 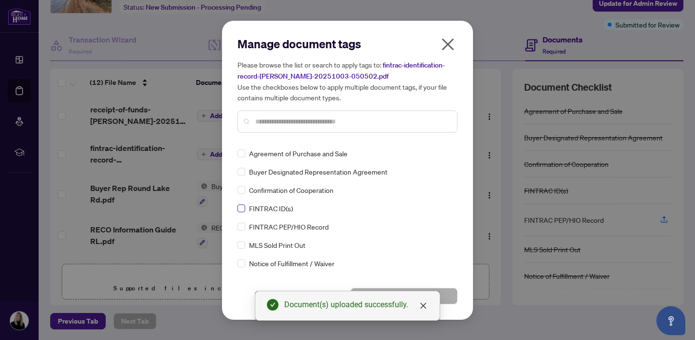 What do you see at coordinates (404, 296) in the screenshot?
I see `button: Save` at bounding box center [404, 296].